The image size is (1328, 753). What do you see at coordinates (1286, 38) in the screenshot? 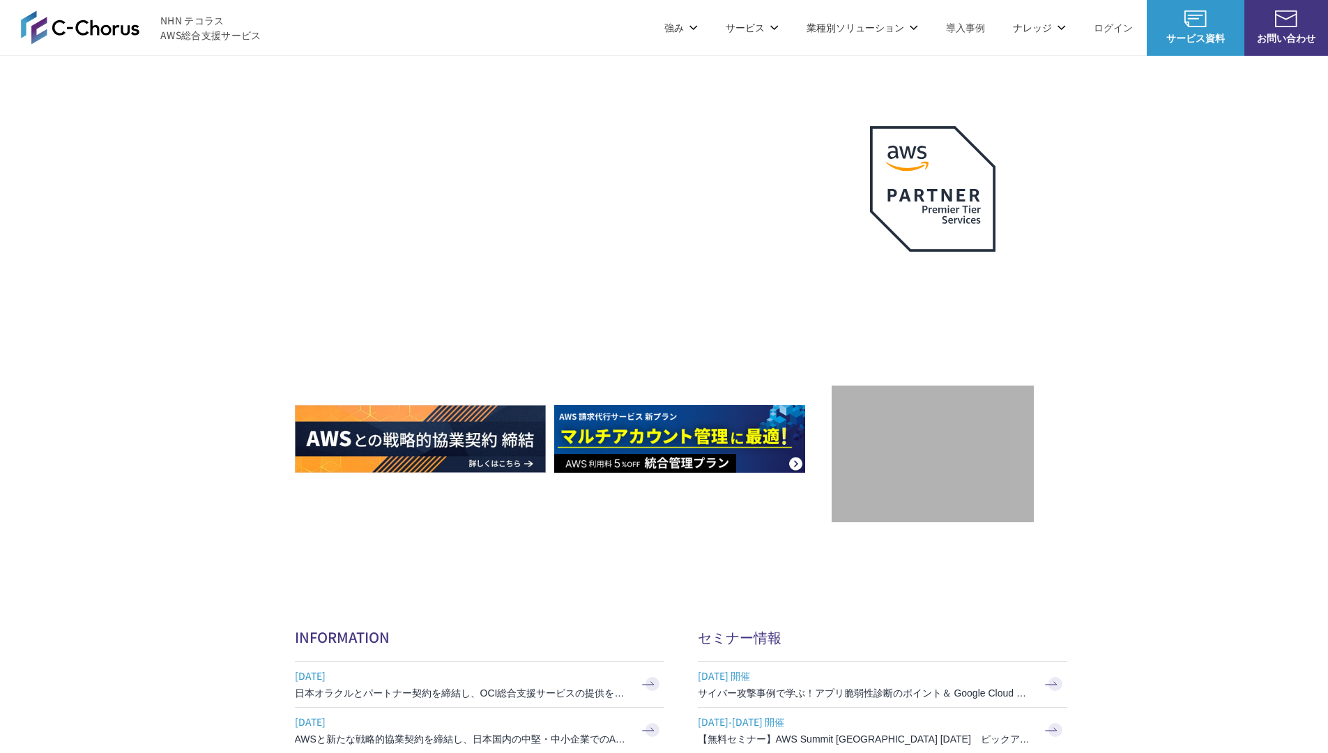
I see `span: お問い合わせ` at bounding box center [1286, 38].